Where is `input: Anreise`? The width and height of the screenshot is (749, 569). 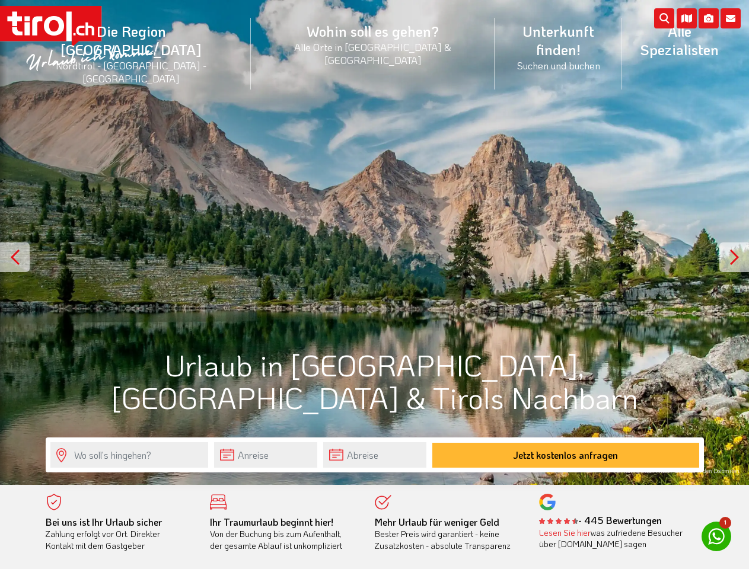
input: Anreise is located at coordinates (266, 455).